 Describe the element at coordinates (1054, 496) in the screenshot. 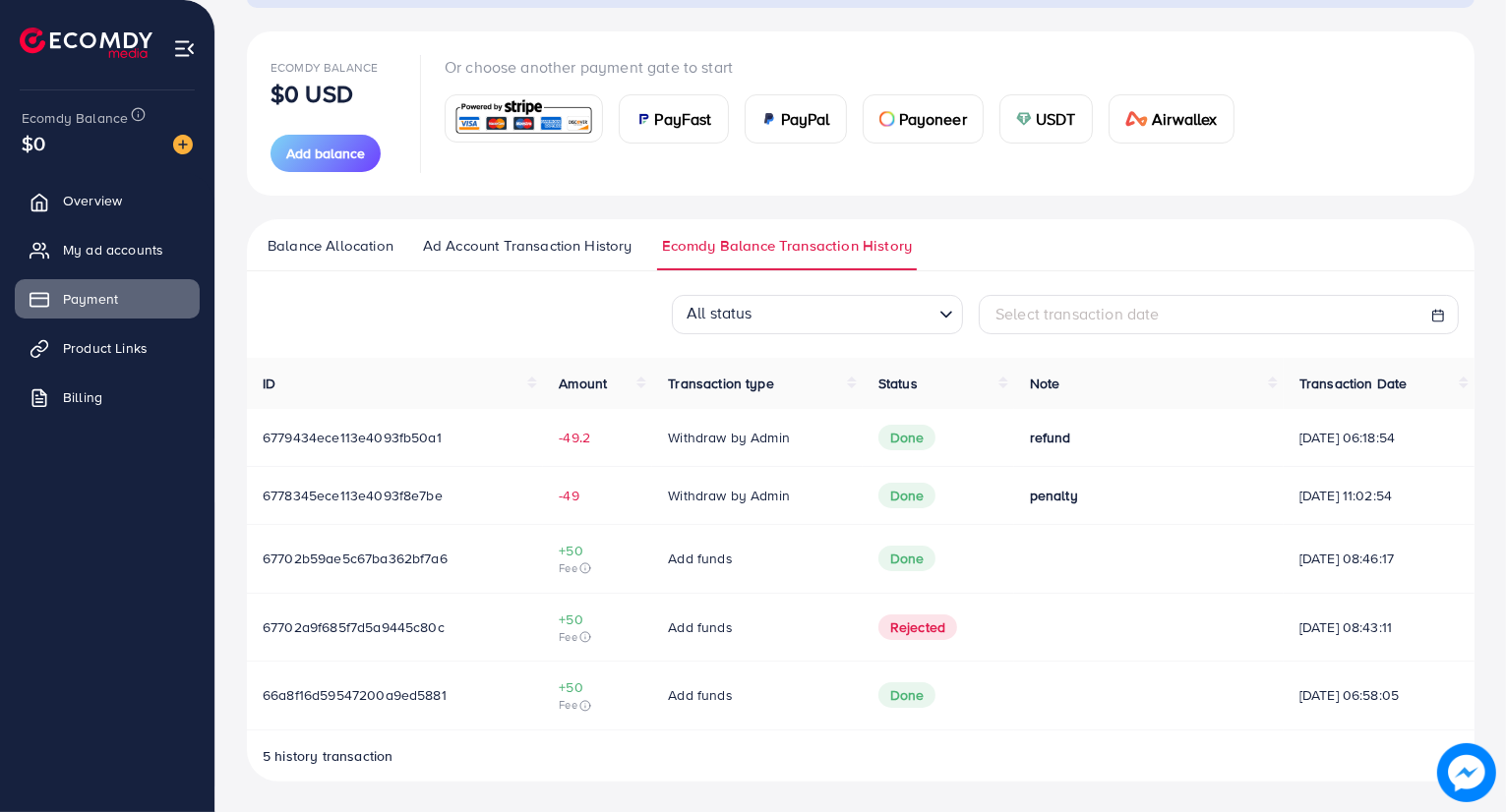

I see `span: penalty` at that location.